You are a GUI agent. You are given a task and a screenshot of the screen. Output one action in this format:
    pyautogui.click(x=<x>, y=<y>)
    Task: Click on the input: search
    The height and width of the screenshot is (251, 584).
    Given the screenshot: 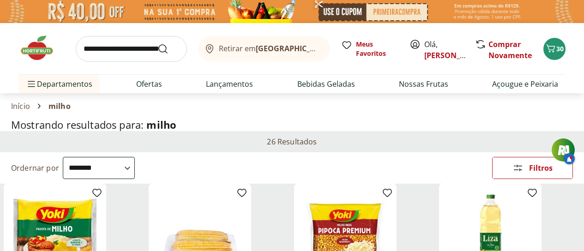 What is the action you would take?
    pyautogui.click(x=131, y=49)
    